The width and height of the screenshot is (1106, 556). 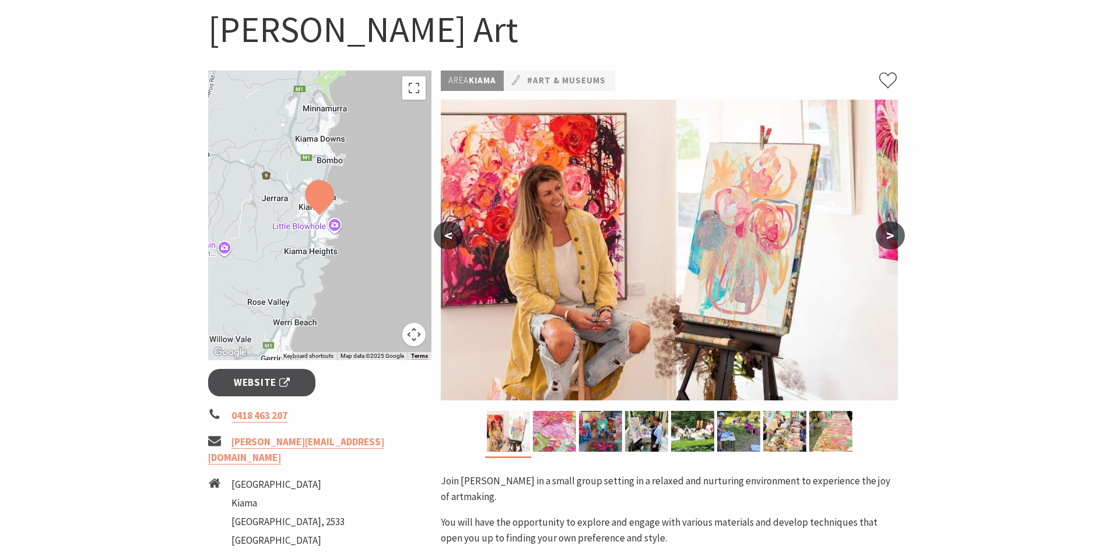 I want to click on a: Terms (opens in new tab), so click(x=419, y=356).